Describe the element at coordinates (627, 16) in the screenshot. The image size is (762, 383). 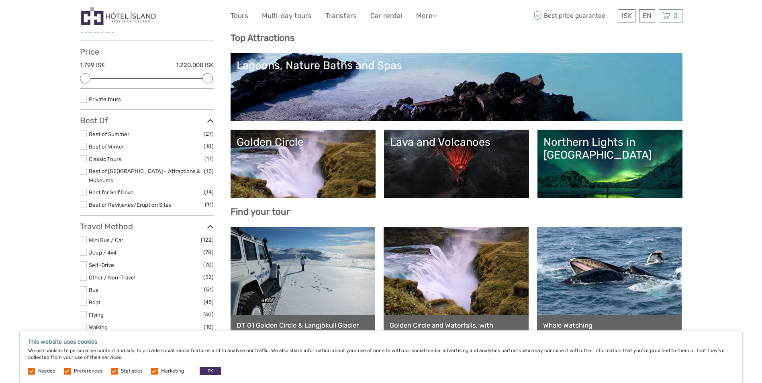
I see `span: ISK` at that location.